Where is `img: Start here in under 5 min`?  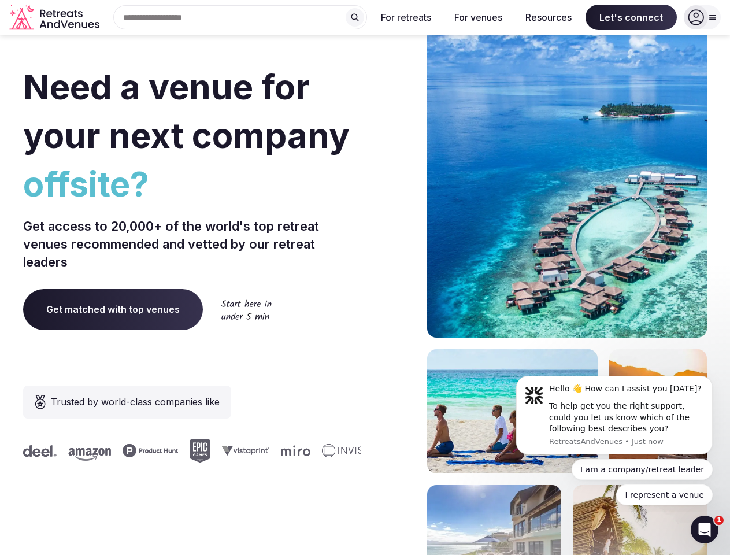
img: Start here in under 5 min is located at coordinates (246, 309).